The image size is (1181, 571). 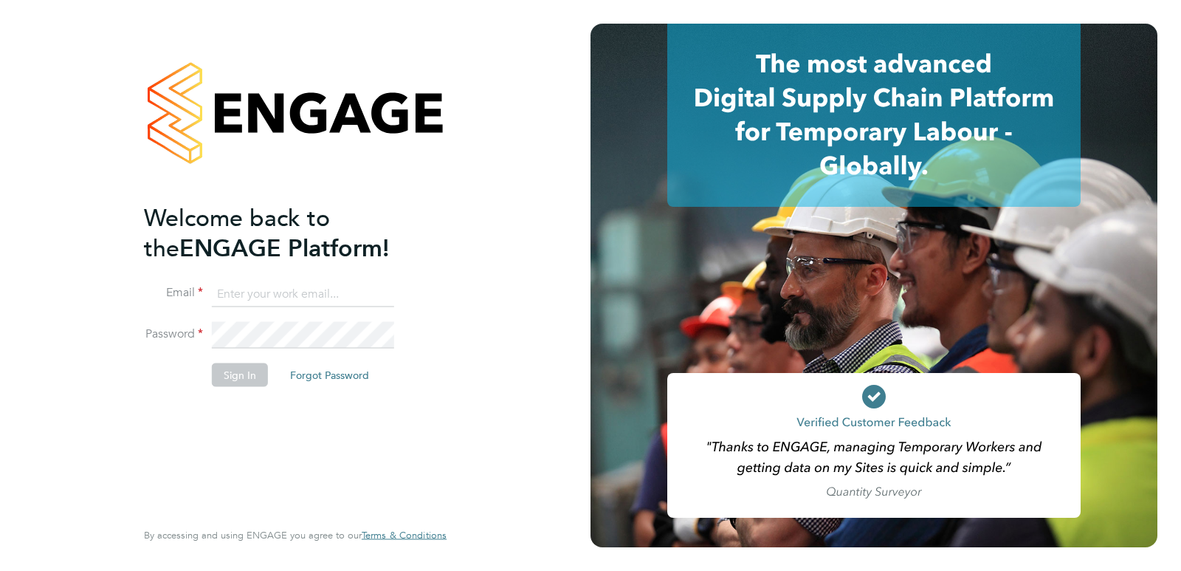 What do you see at coordinates (288, 232) in the screenshot?
I see `h2: ENGAGE Platform!` at bounding box center [288, 232].